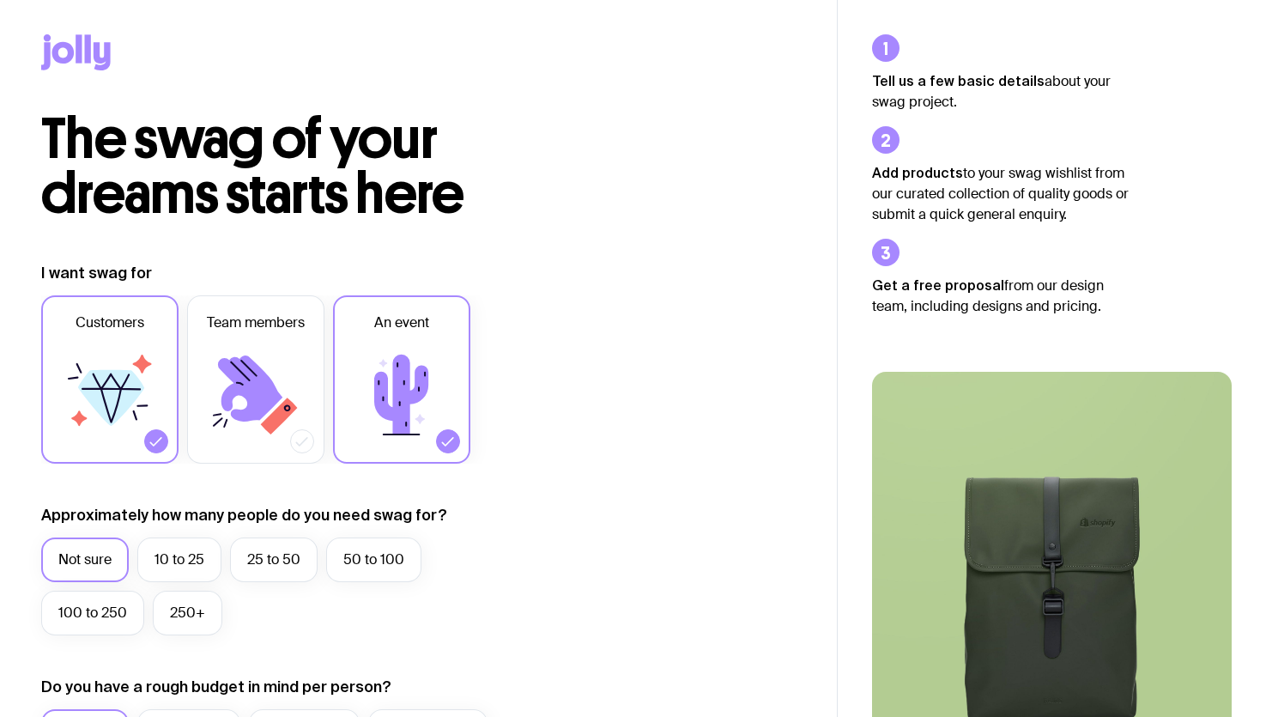 This screenshot has height=717, width=1266. What do you see at coordinates (373, 560) in the screenshot?
I see `label: 50 to 100` at bounding box center [373, 560].